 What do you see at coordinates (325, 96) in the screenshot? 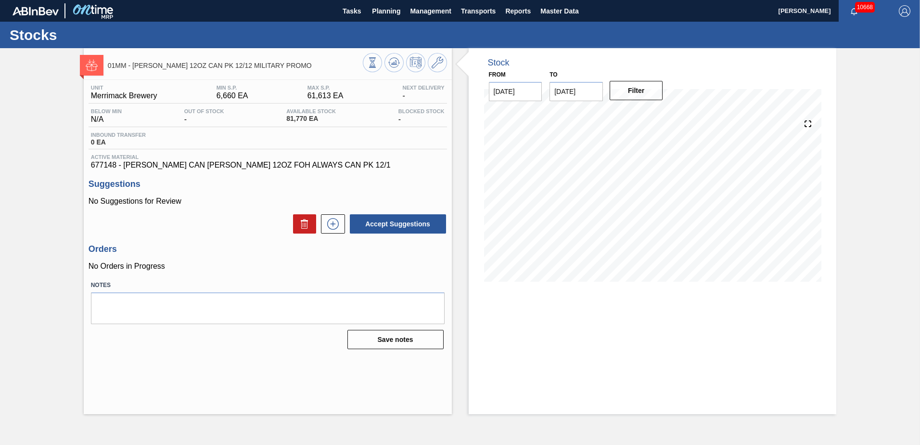
I see `span: 61,613 EA` at bounding box center [325, 96].